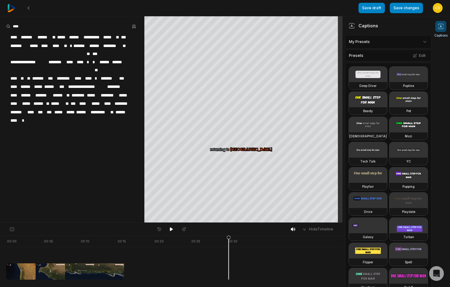 This screenshot has width=450, height=287. What do you see at coordinates (409, 161) in the screenshot?
I see `h3: YC` at bounding box center [409, 161].